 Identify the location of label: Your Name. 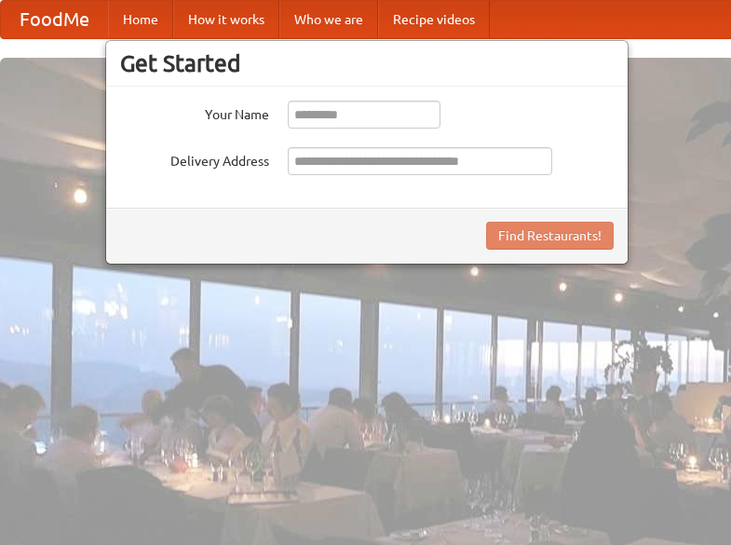
(195, 112).